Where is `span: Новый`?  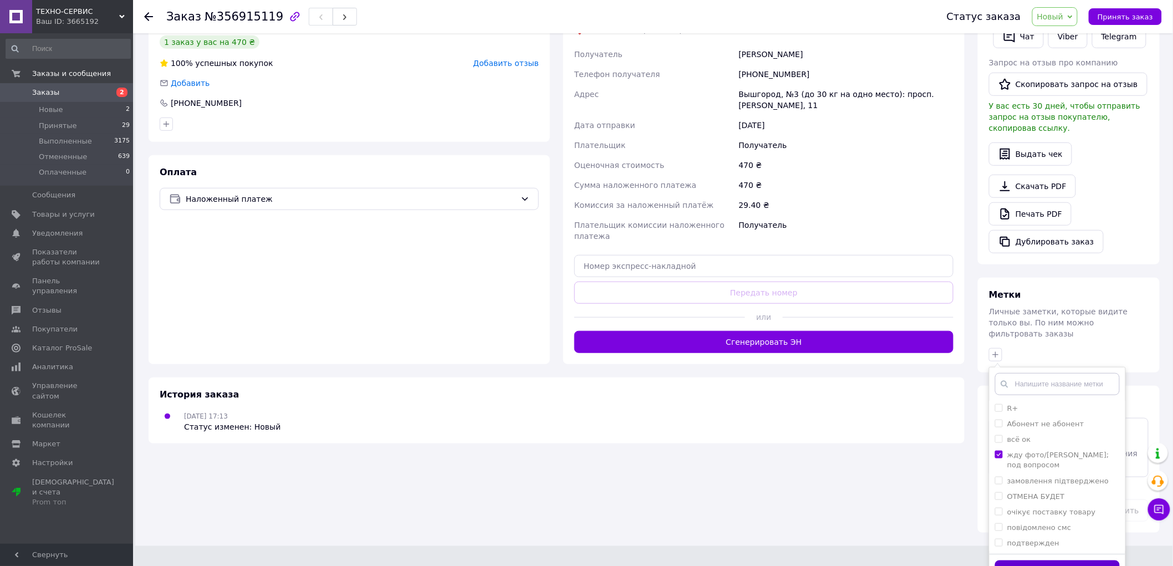 span: Новый is located at coordinates (1050, 17).